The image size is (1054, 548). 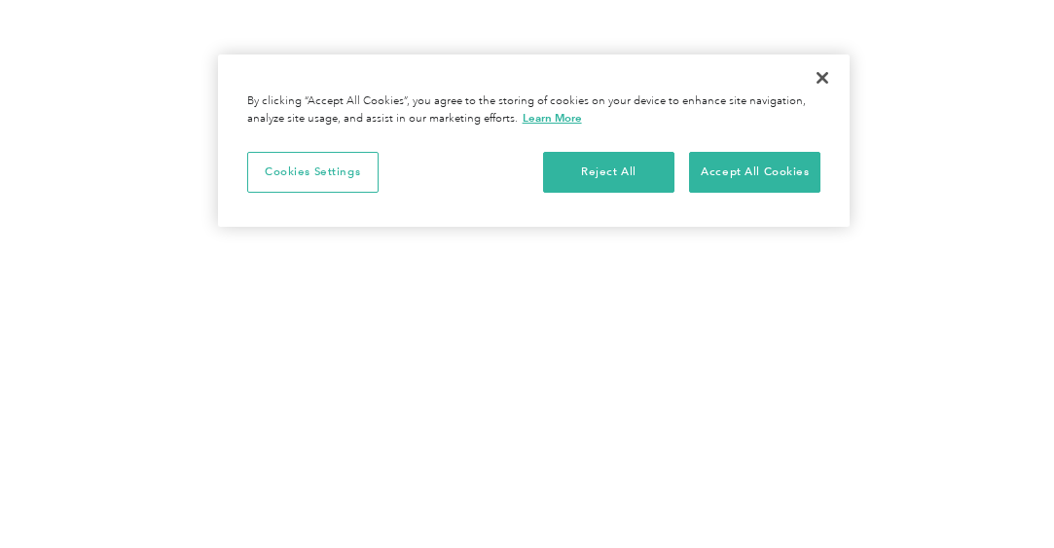 What do you see at coordinates (754, 172) in the screenshot?
I see `button: Accept All Cookies` at bounding box center [754, 172].